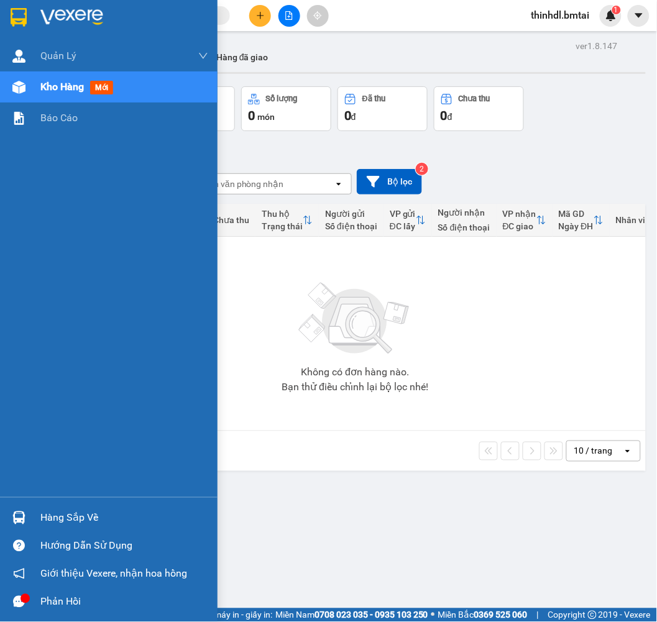  I want to click on span: Miền Bắc, so click(483, 615).